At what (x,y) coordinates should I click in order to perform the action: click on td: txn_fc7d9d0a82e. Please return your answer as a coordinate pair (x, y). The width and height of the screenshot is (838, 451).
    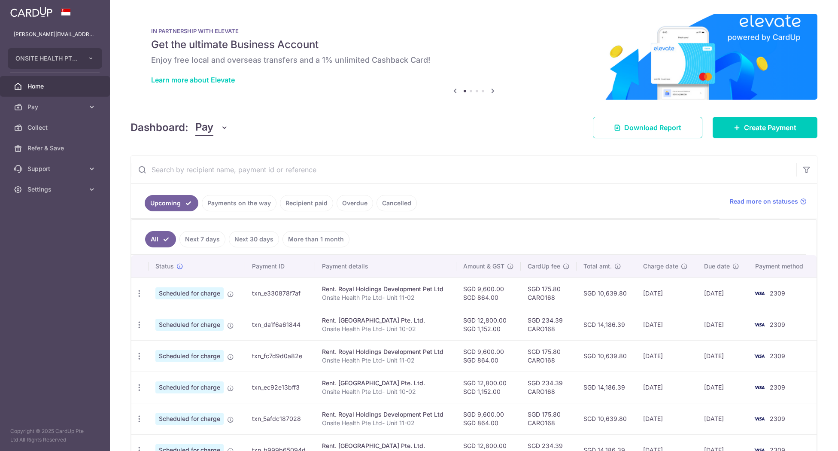
    Looking at the image, I should click on (280, 355).